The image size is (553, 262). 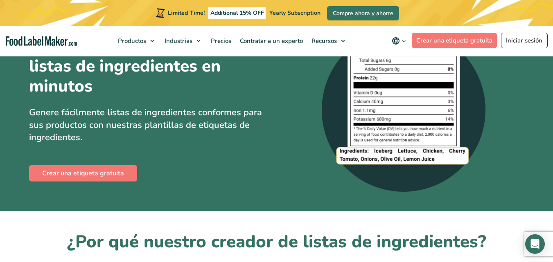 I want to click on span: Productos, so click(x=131, y=41).